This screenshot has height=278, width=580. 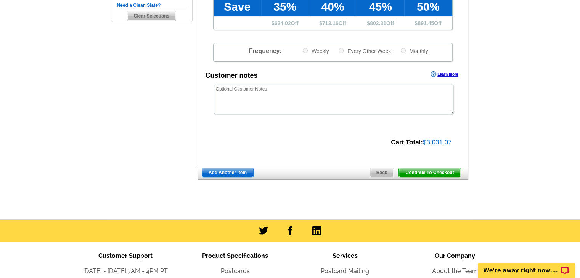 I want to click on span: Continue To Checkout, so click(x=429, y=173).